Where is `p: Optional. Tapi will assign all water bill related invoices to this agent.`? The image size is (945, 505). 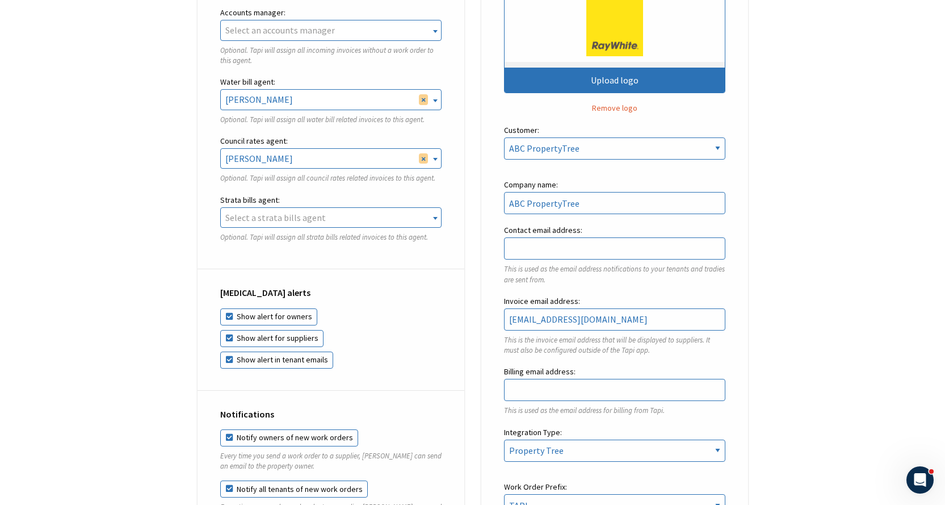
p: Optional. Tapi will assign all water bill related invoices to this agent. is located at coordinates (331, 120).